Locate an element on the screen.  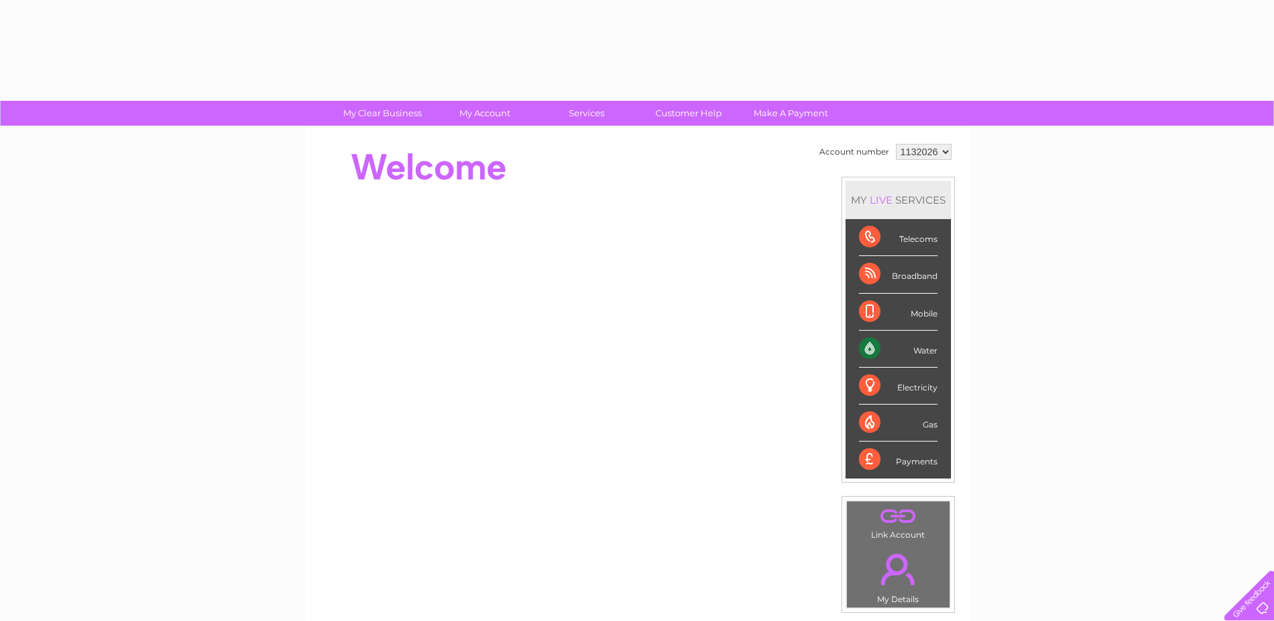
div: Gas is located at coordinates (898, 422).